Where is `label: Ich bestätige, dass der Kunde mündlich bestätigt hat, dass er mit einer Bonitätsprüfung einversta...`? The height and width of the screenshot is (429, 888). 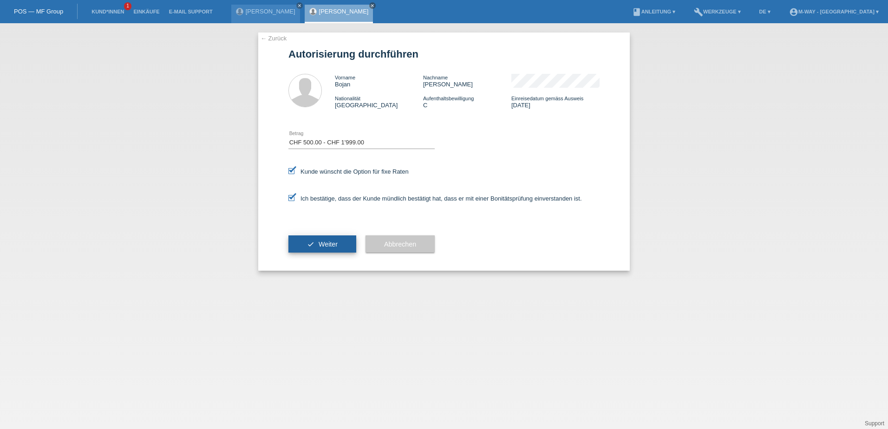
label: Ich bestätige, dass der Kunde mündlich bestätigt hat, dass er mit einer Bonitätsprüfung einversta... is located at coordinates (435, 198).